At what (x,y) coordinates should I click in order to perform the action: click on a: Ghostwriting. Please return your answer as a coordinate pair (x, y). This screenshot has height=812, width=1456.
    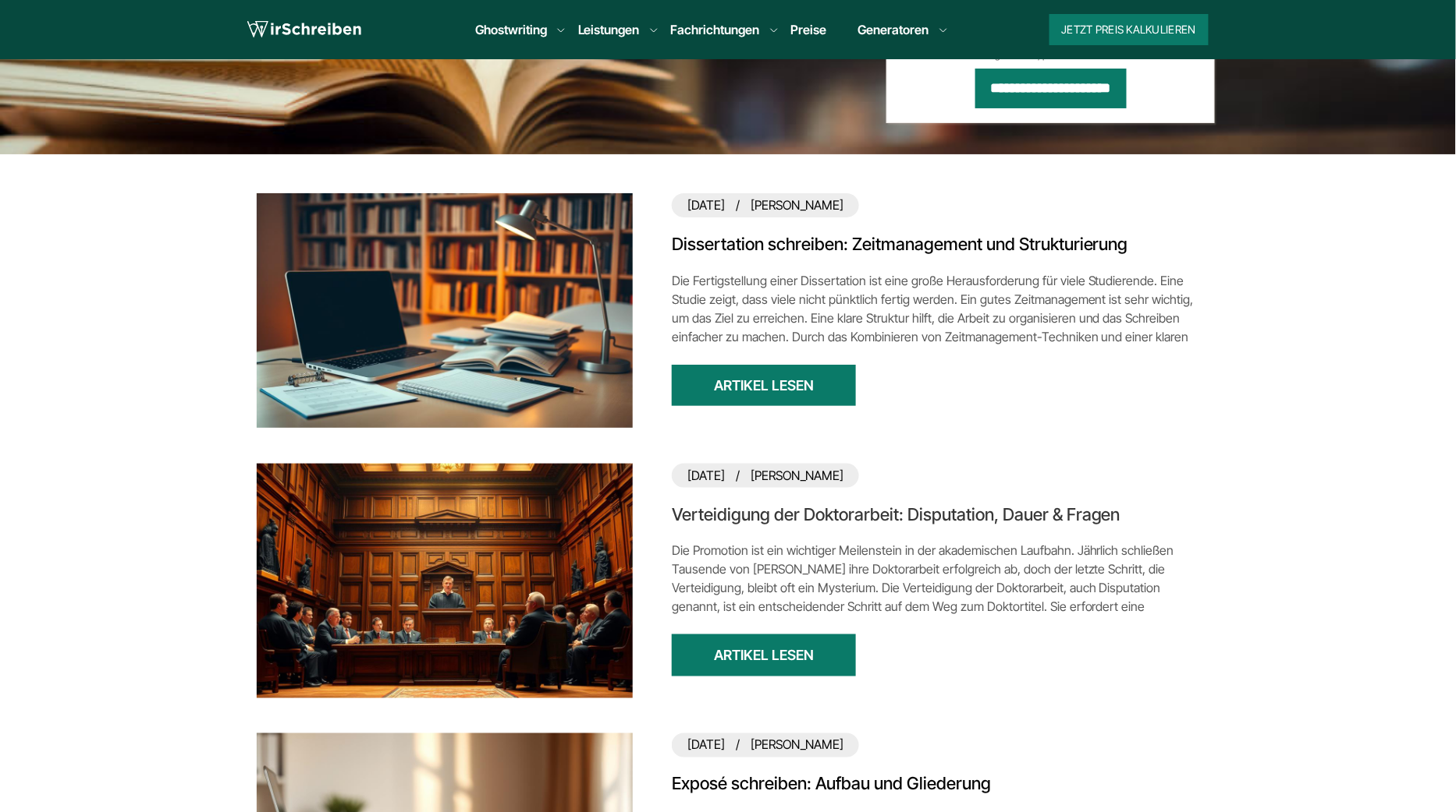
    Looking at the image, I should click on (511, 30).